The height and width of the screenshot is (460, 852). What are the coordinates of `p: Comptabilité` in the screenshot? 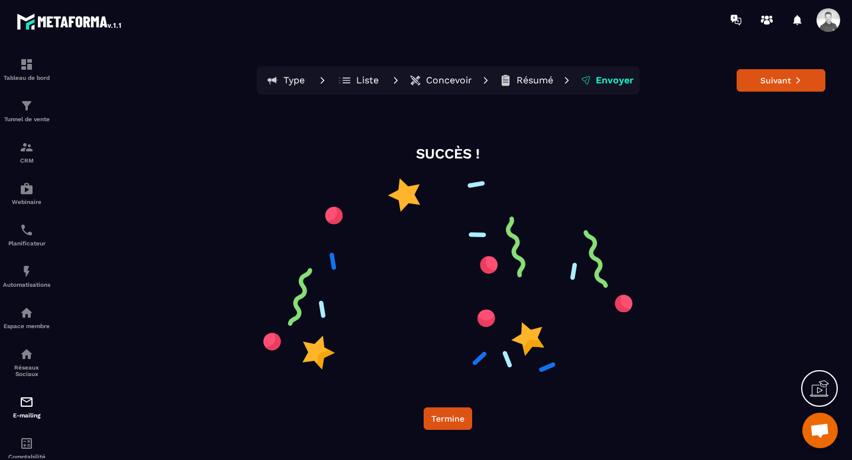 It's located at (27, 456).